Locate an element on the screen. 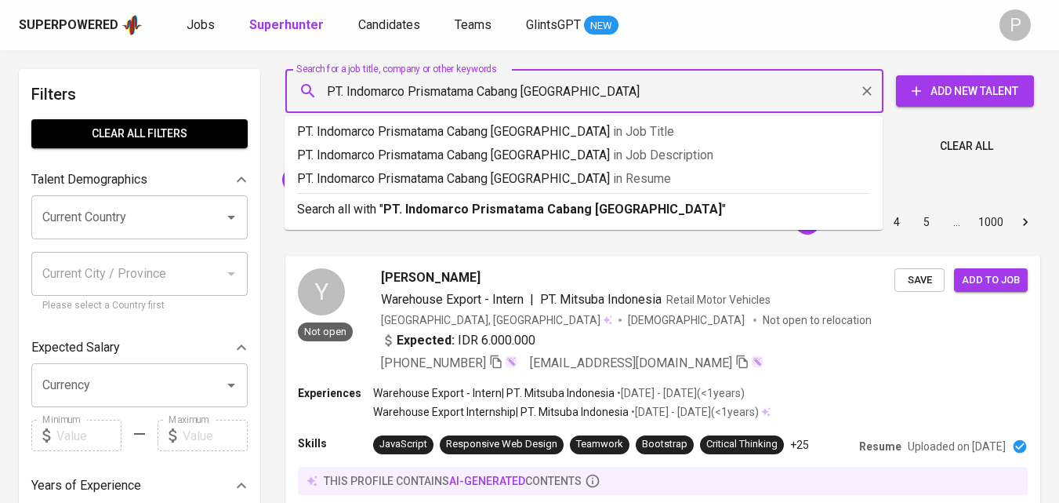  p: Skills is located at coordinates (336, 443).